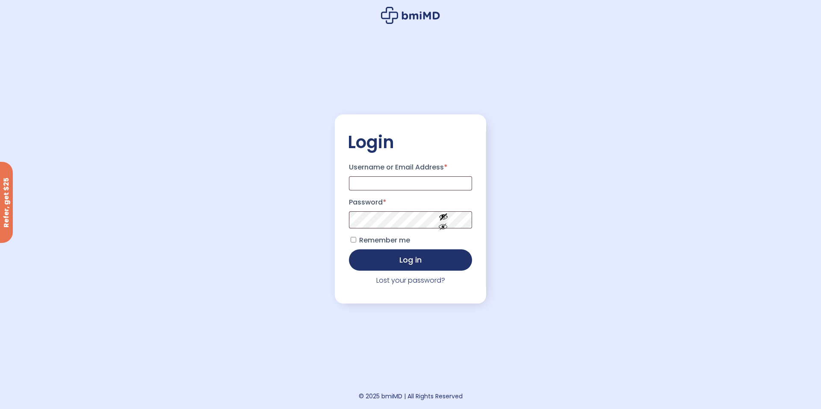 Image resolution: width=821 pixels, height=409 pixels. I want to click on button: Log in, so click(410, 260).